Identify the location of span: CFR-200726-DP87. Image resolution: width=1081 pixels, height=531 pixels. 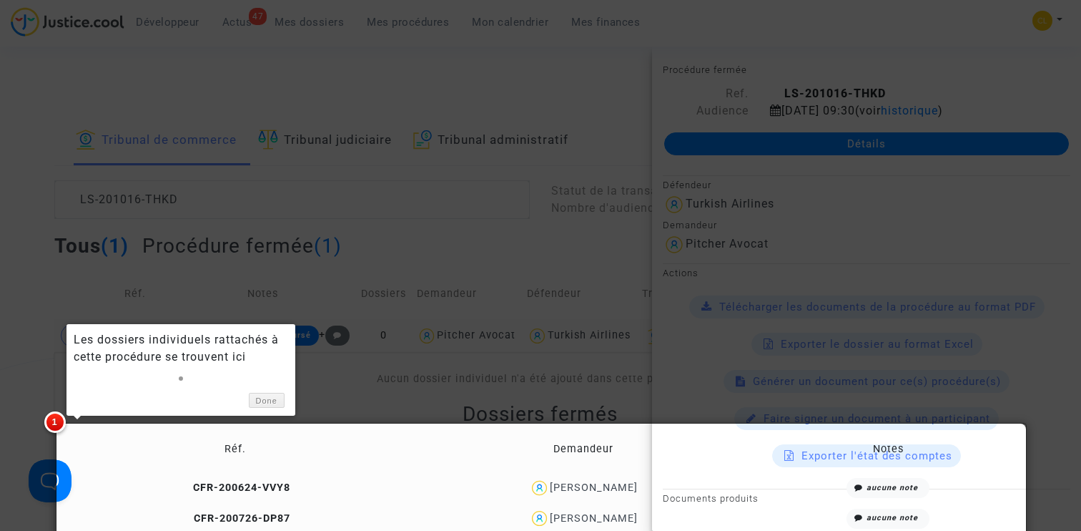
(235, 518).